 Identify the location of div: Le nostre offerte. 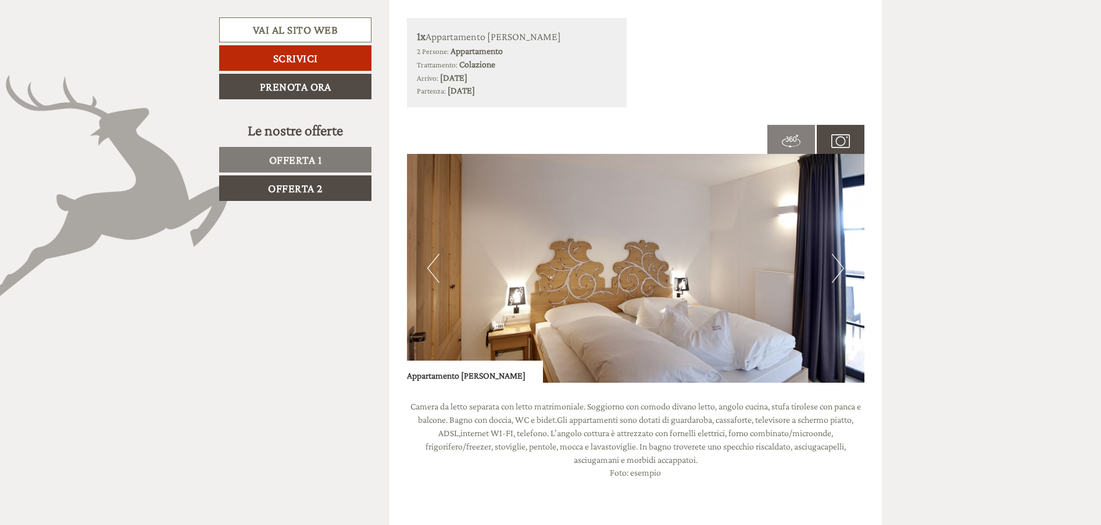
(295, 130).